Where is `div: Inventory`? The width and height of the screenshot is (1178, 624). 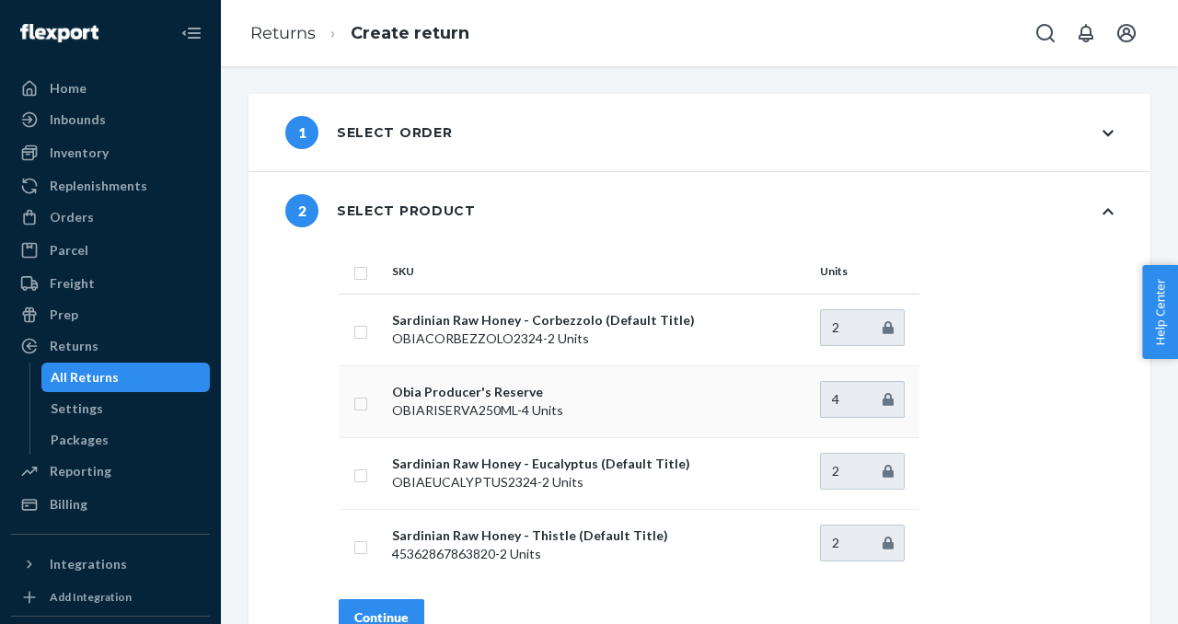 div: Inventory is located at coordinates (79, 153).